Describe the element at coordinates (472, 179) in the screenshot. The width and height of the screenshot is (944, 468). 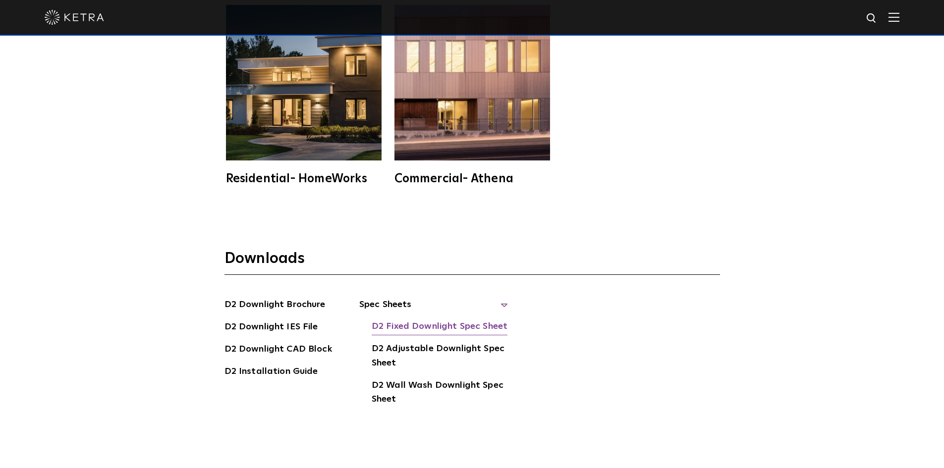
I see `div: Commercial- Athena` at that location.